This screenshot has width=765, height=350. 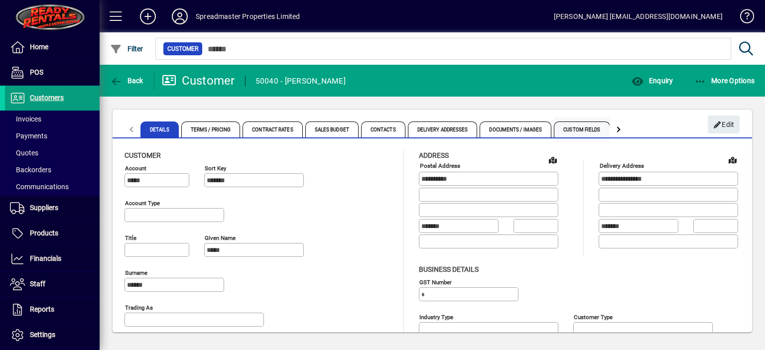 What do you see at coordinates (143, 203) in the screenshot?
I see `mat-label: Account Type` at bounding box center [143, 203].